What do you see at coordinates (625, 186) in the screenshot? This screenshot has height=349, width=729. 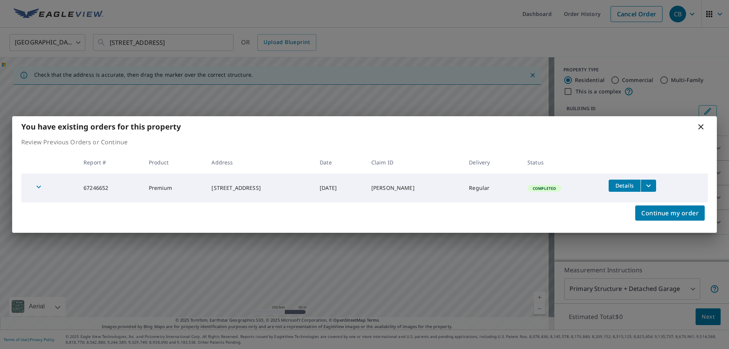 I see `button: detailsBtn-67246652` at bounding box center [625, 186].